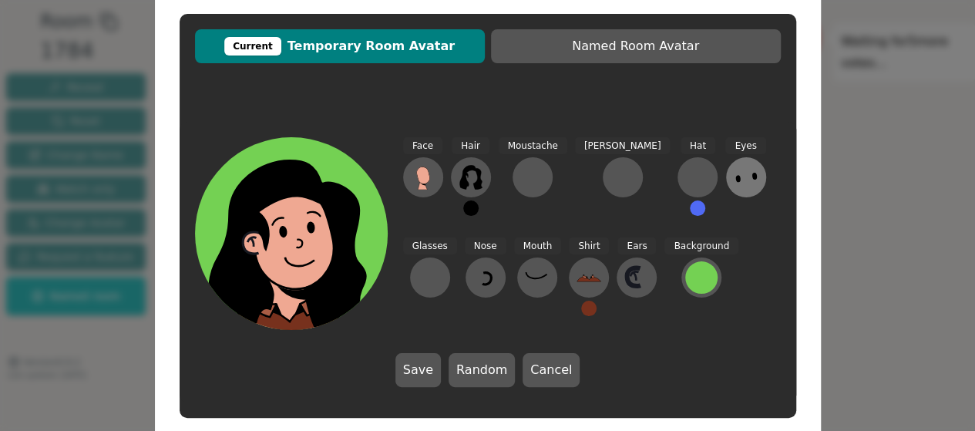  What do you see at coordinates (697, 146) in the screenshot?
I see `span: Hat` at bounding box center [697, 146].